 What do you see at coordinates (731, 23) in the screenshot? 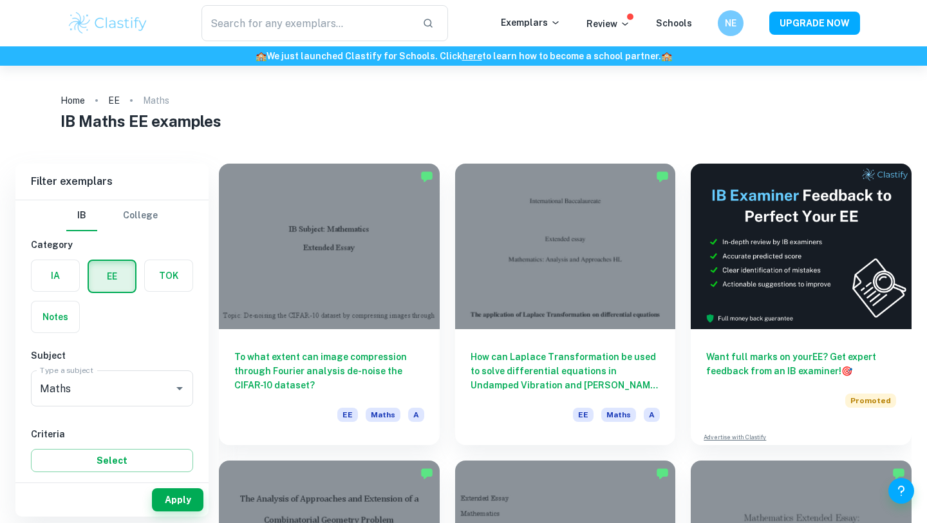
I see `button: NE` at bounding box center [731, 23].